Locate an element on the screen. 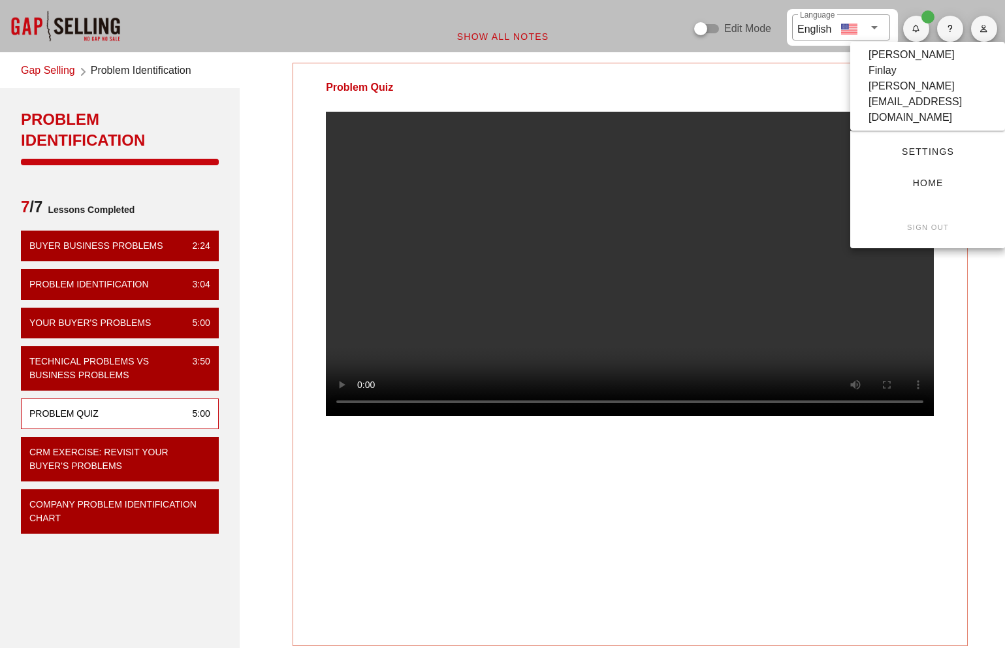 The image size is (1005, 648). div: Buyer Business Problems is located at coordinates (96, 246).